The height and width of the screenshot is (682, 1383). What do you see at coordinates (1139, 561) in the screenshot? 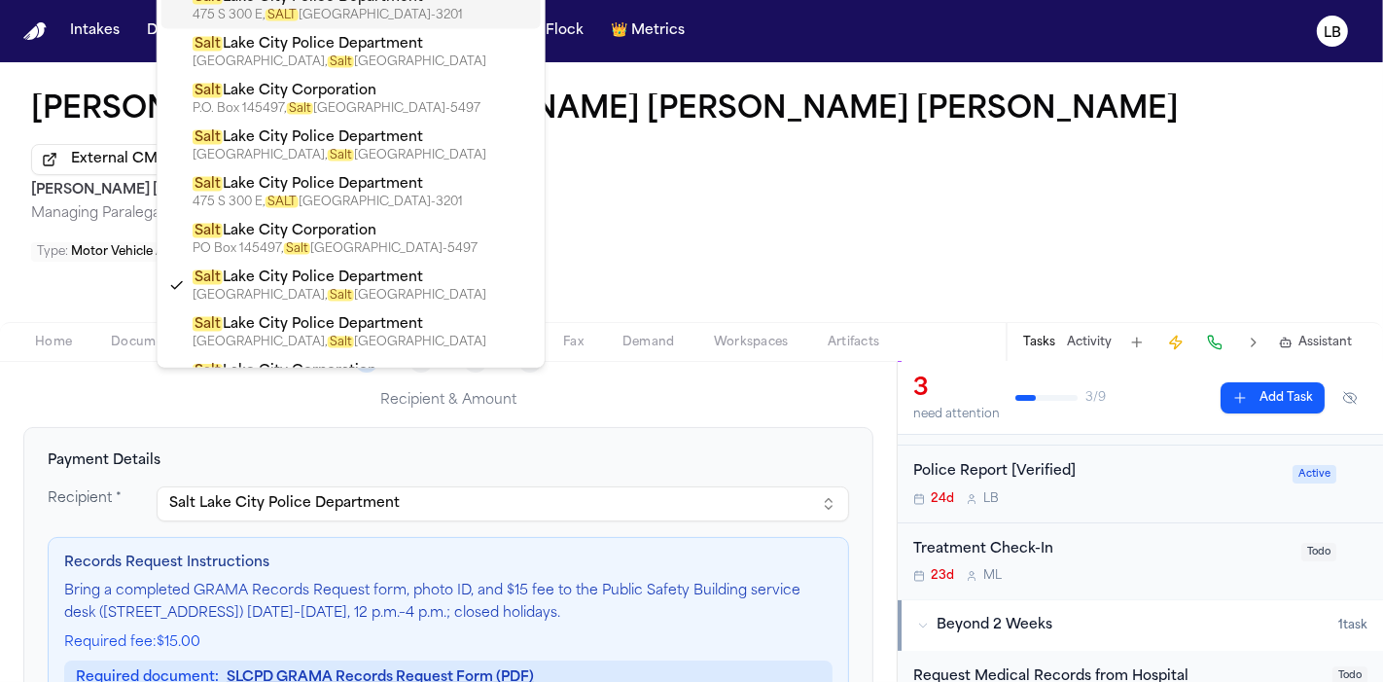
I see `div: Open task: Treatment Check-In` at bounding box center [1139, 561].